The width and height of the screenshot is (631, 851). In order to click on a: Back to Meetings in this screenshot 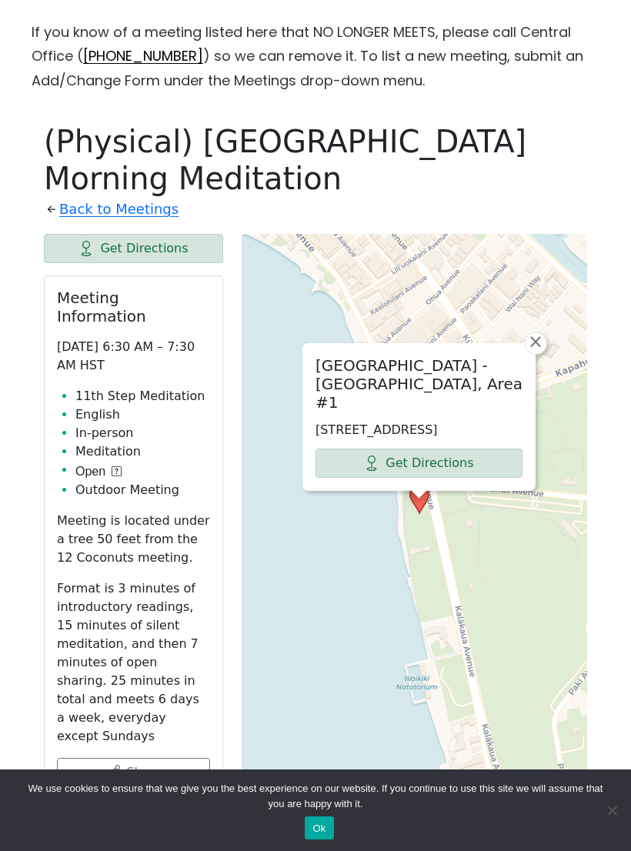, I will do `click(118, 209)`.